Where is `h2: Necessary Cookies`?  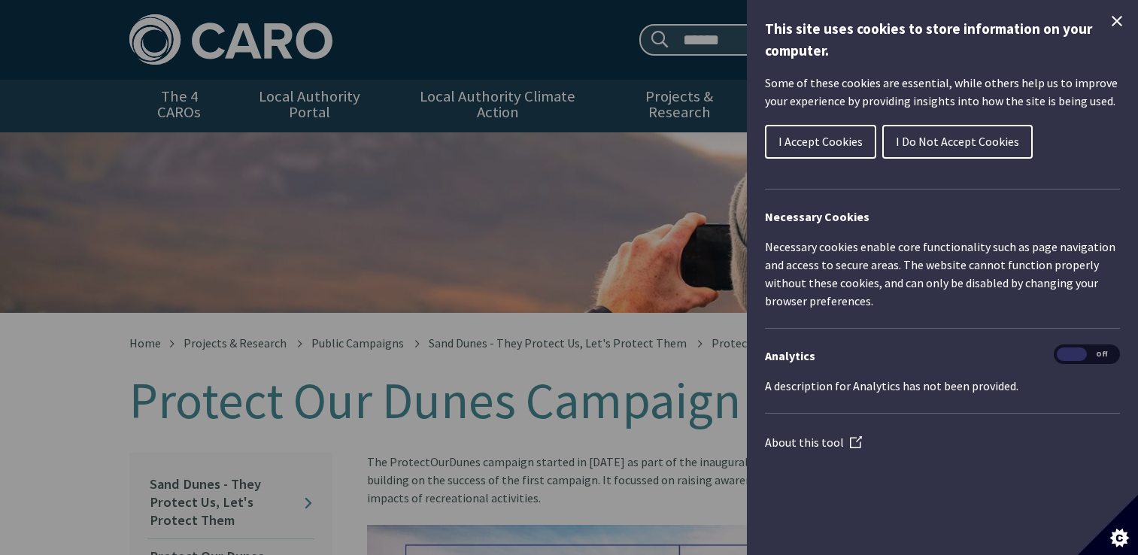 h2: Necessary Cookies is located at coordinates (942, 217).